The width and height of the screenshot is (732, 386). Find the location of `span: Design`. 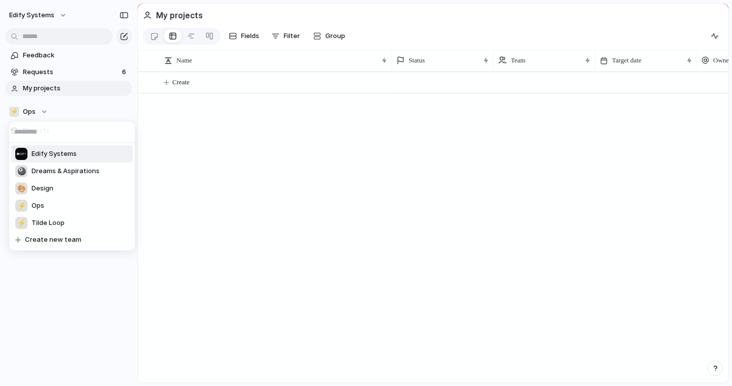

span: Design is located at coordinates (42, 189).